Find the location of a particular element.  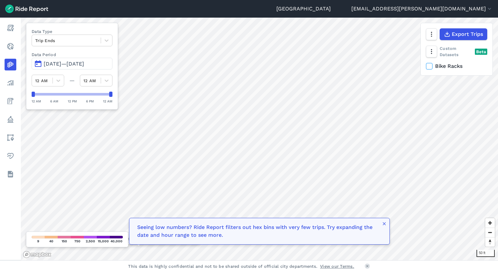

div: 6 AM is located at coordinates (54, 101).